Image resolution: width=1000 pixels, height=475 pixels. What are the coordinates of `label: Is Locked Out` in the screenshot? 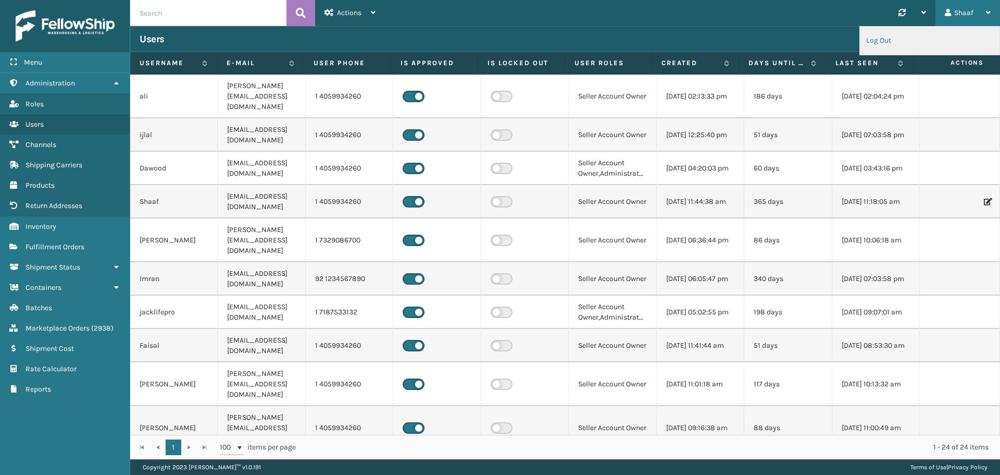 It's located at (521, 63).